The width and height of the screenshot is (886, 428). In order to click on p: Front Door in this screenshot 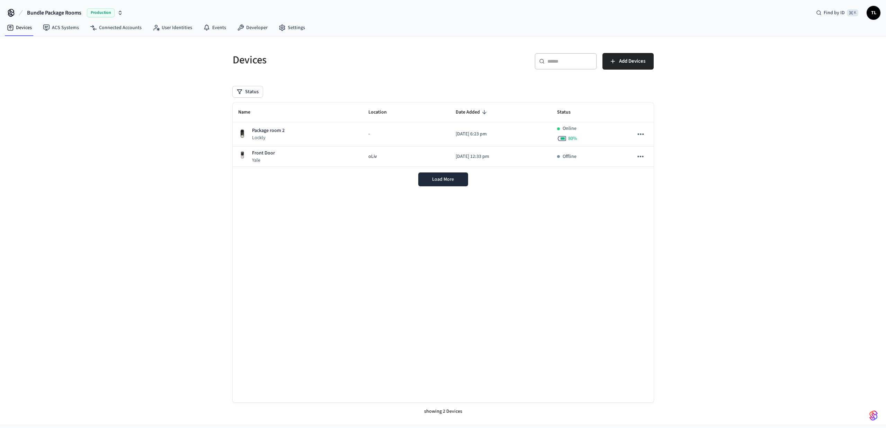, I will do `click(264, 153)`.